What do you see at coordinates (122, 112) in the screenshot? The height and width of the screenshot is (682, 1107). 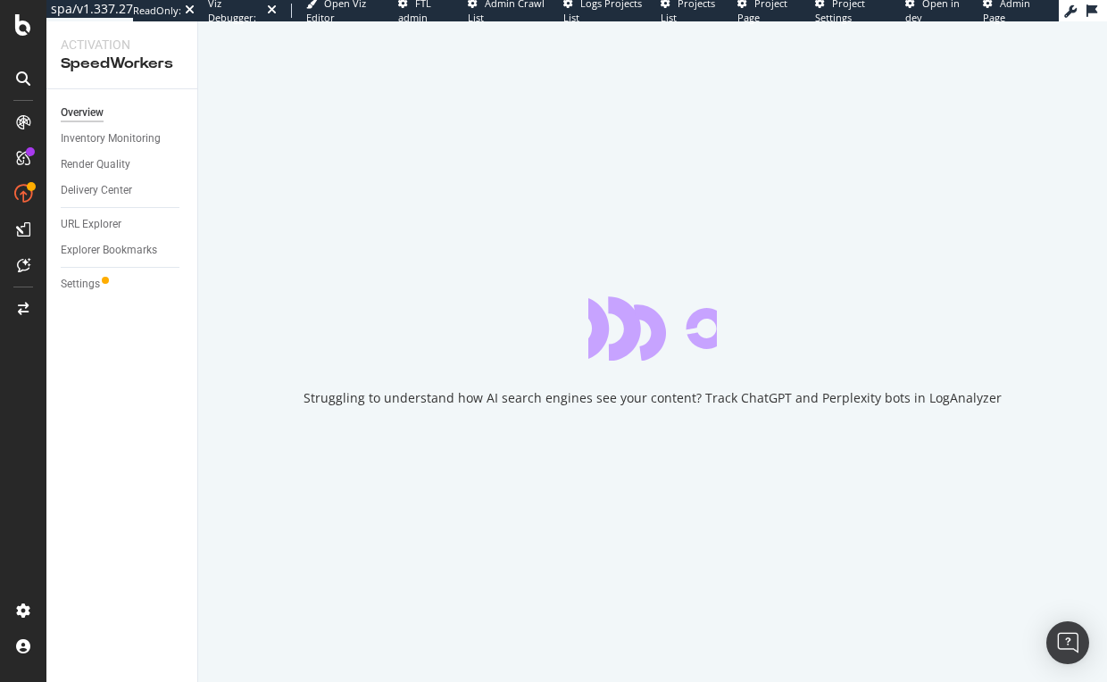 I see `a: Overview` at bounding box center [122, 112].